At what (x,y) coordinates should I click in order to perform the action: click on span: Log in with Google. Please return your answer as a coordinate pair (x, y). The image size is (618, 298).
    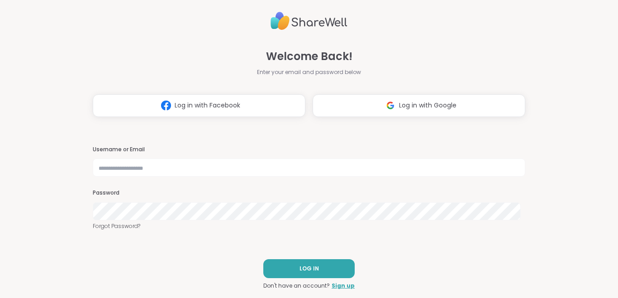
    Looking at the image, I should click on (427, 105).